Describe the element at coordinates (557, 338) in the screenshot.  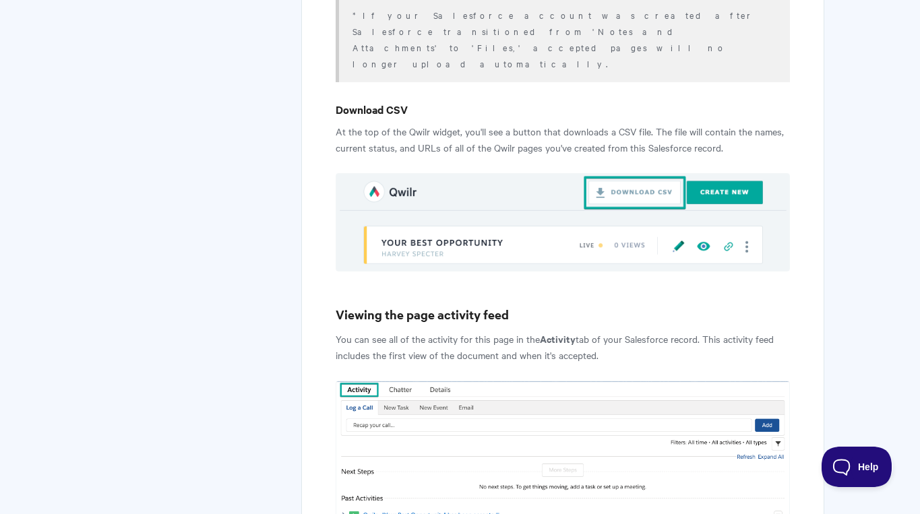
I see `strong: Activity` at that location.